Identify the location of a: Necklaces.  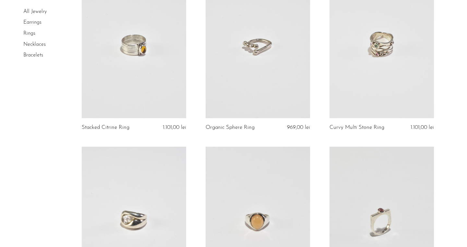
(34, 44).